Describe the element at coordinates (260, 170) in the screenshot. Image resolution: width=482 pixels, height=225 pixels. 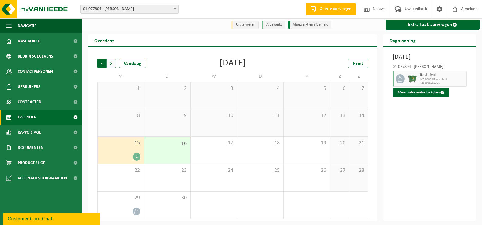
I see `span: 25` at that location.